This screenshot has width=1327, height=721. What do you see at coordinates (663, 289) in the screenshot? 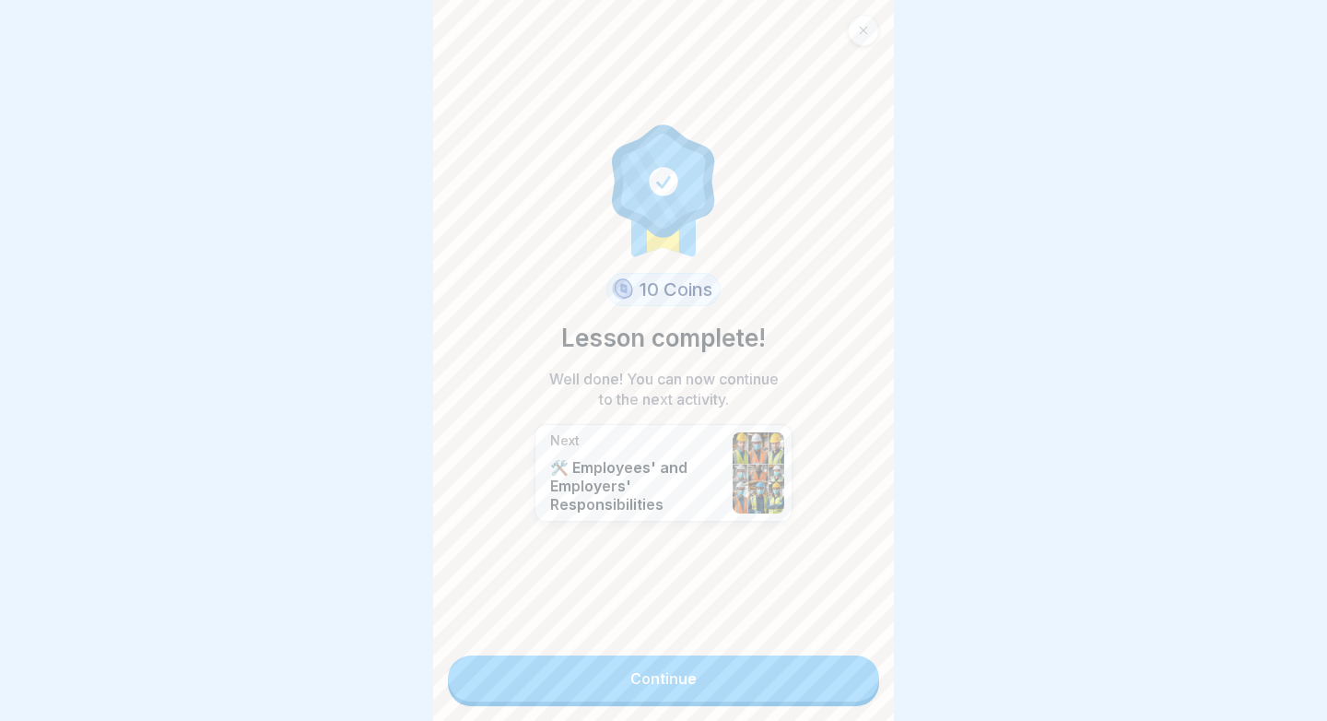
I see `div: 10 Coins` at bounding box center [663, 289].